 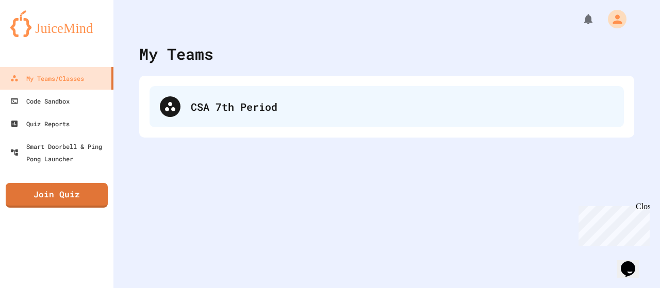 What do you see at coordinates (47, 78) in the screenshot?
I see `div: My Teams/Classes` at bounding box center [47, 78].